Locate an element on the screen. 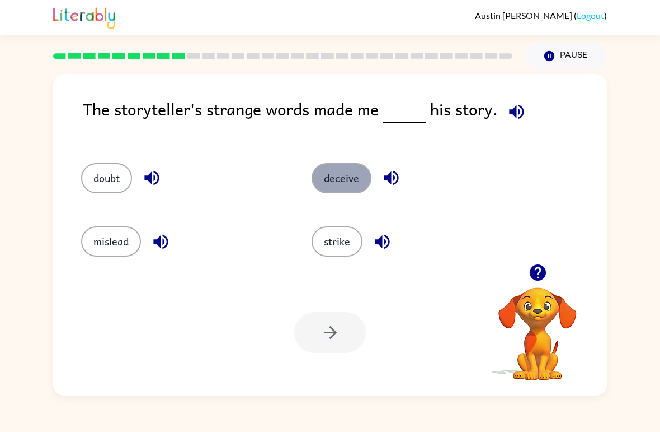  button: strike is located at coordinates (337, 241).